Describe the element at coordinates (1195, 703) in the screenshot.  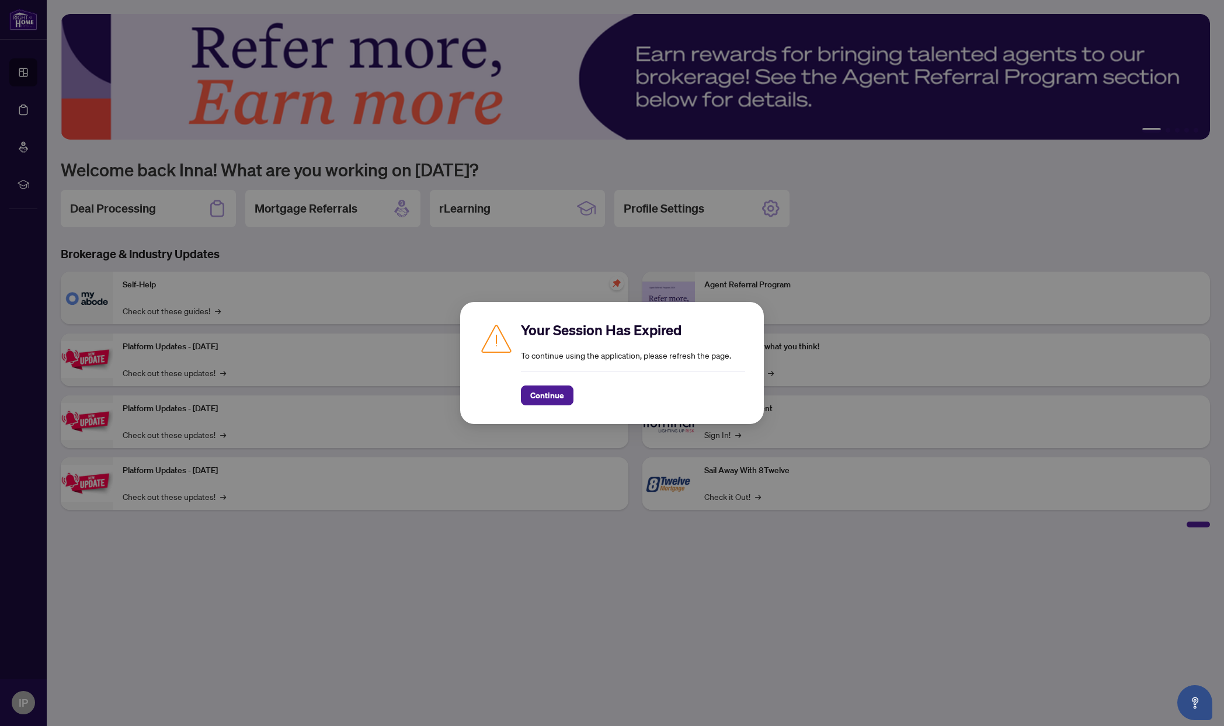
I see `button: Open asap` at that location.